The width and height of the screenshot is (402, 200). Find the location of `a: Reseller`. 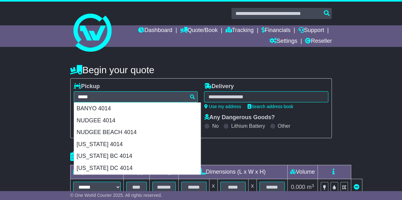

a: Reseller is located at coordinates (318, 42).